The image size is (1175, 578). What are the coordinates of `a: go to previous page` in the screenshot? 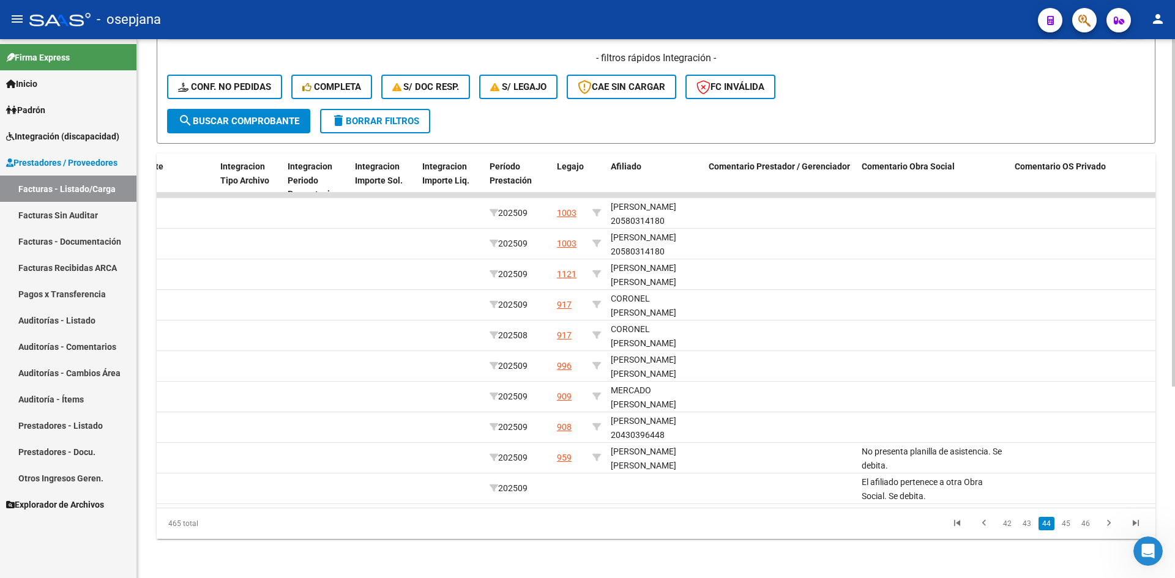 It's located at (984, 524).